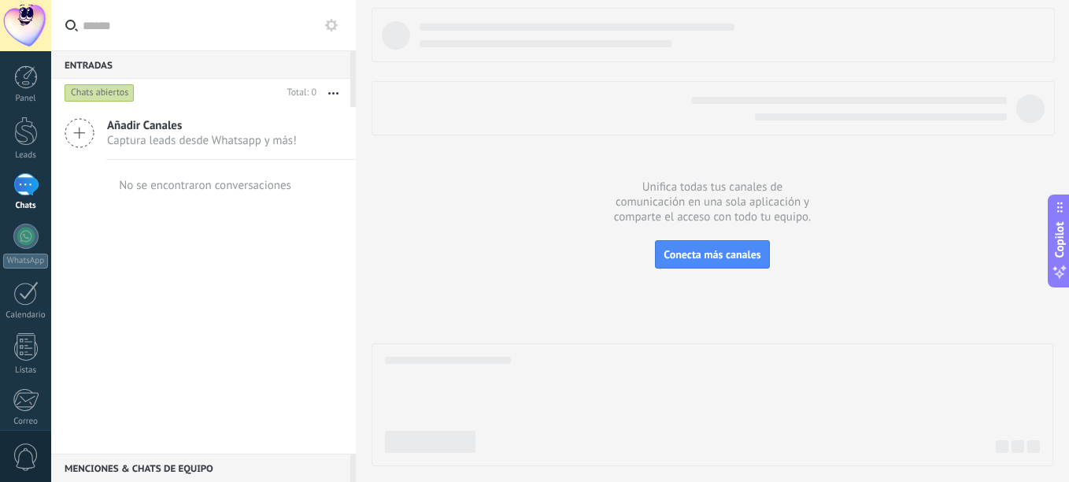 This screenshot has width=1069, height=482. What do you see at coordinates (26, 98) in the screenshot?
I see `div: Panel` at bounding box center [26, 98].